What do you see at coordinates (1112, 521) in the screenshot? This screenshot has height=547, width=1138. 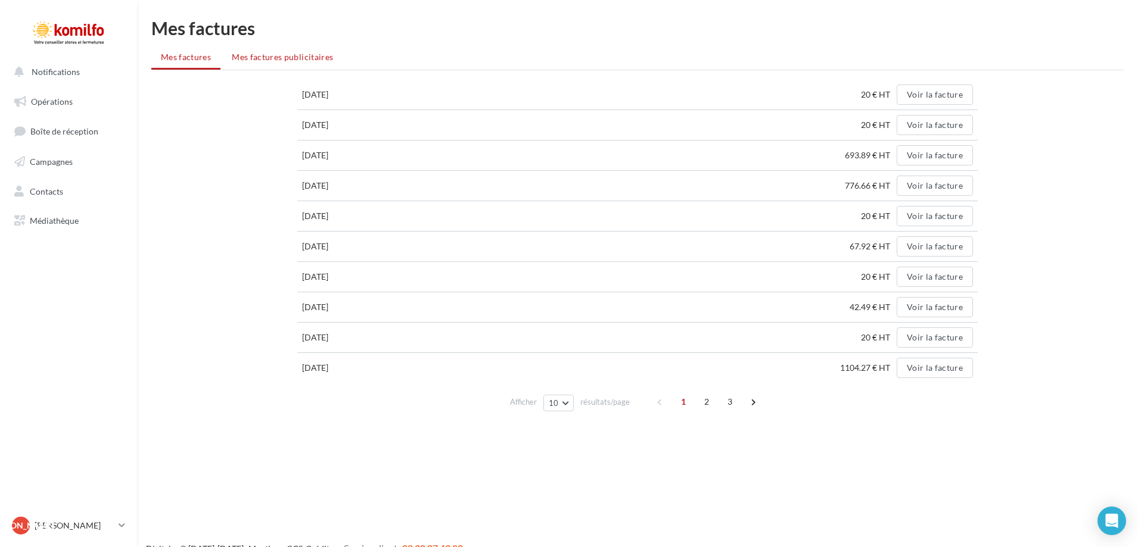 I see `div: Open Intercom Messenger` at bounding box center [1112, 521].